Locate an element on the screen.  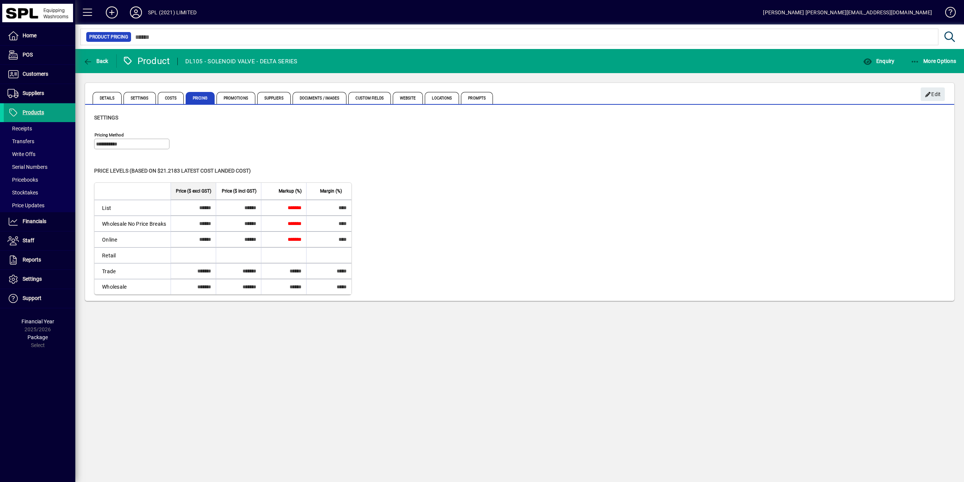
a: Transfers is located at coordinates (40, 141).